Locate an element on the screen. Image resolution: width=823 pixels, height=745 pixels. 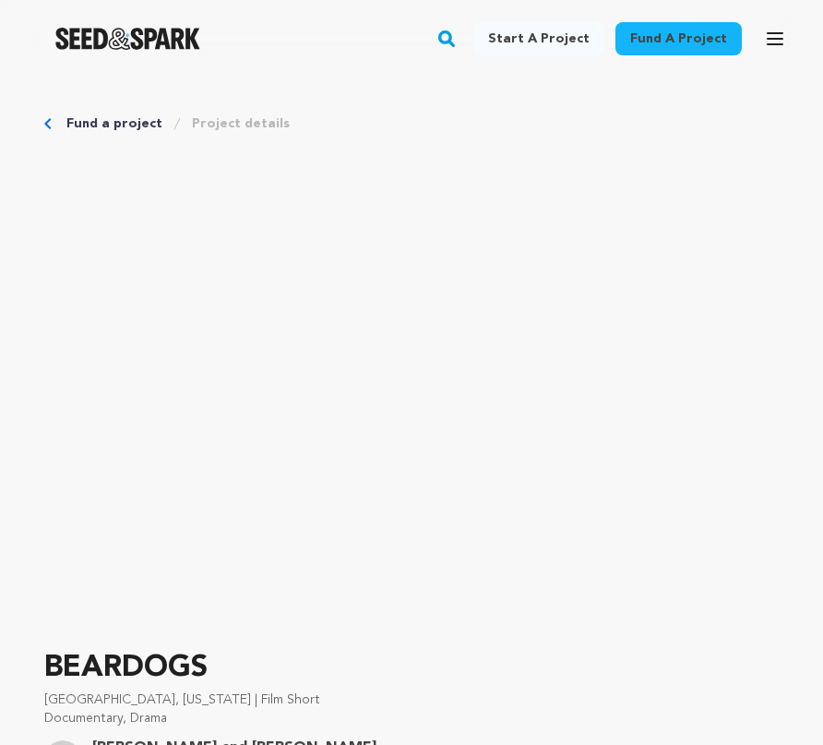
a: Project details is located at coordinates (241, 124).